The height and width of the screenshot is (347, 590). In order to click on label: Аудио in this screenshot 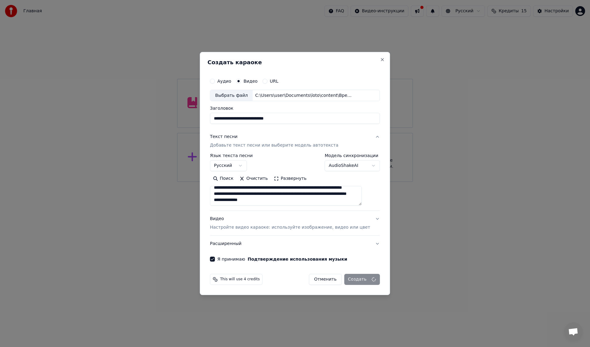, I will do `click(224, 81)`.